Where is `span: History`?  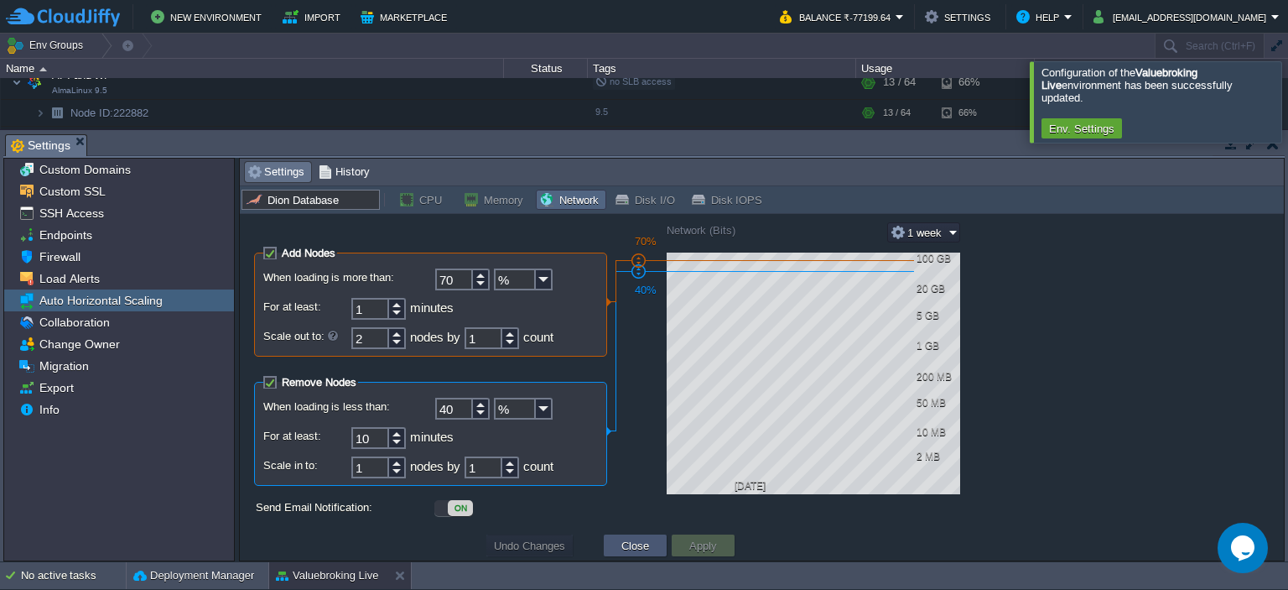 span: History is located at coordinates (344, 172).